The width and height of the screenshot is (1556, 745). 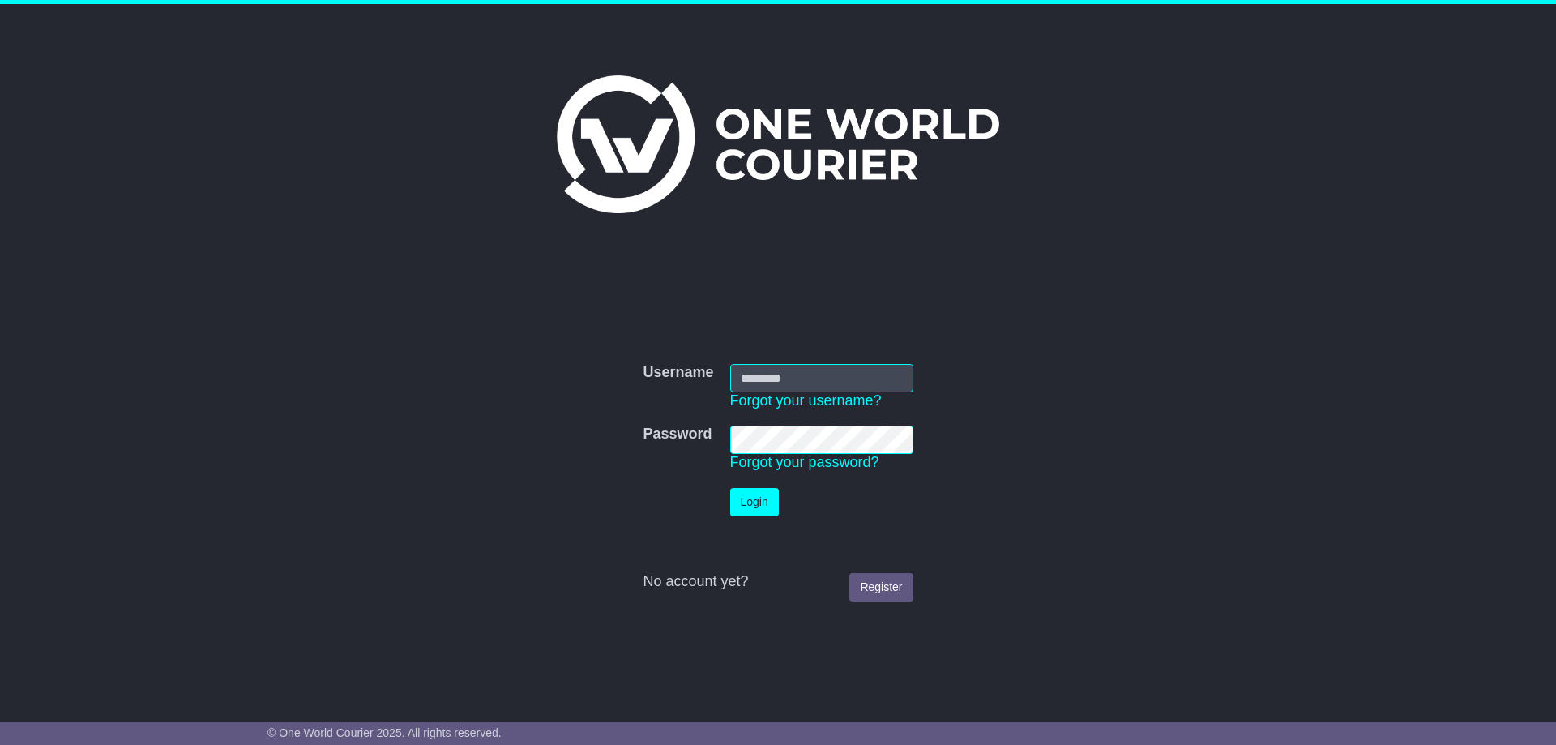 I want to click on span: © One World Courier 2025. All rights reserved., so click(x=384, y=733).